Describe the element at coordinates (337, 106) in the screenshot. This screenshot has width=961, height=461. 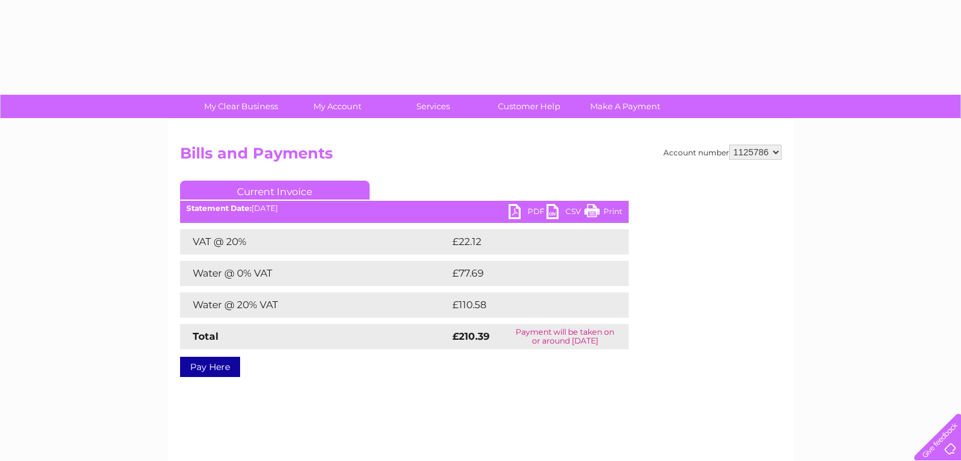
I see `a: My Account` at that location.